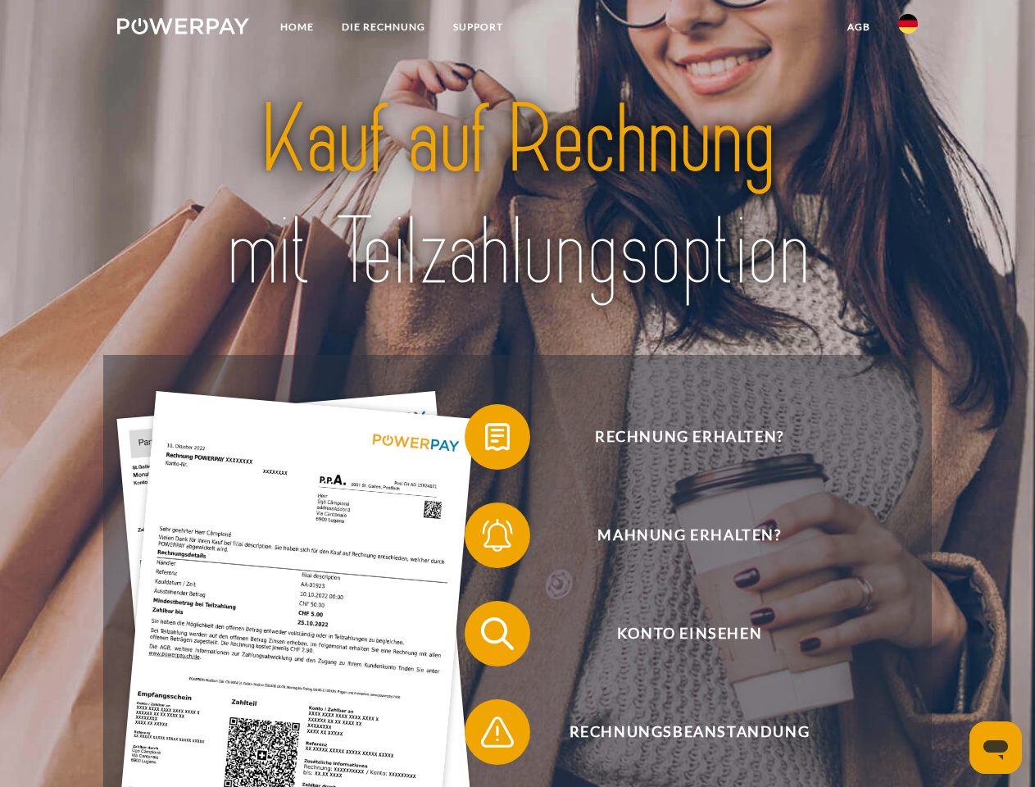 This screenshot has height=787, width=1035. Describe the element at coordinates (690, 437) in the screenshot. I see `span: Rechnung erhalten?` at that location.